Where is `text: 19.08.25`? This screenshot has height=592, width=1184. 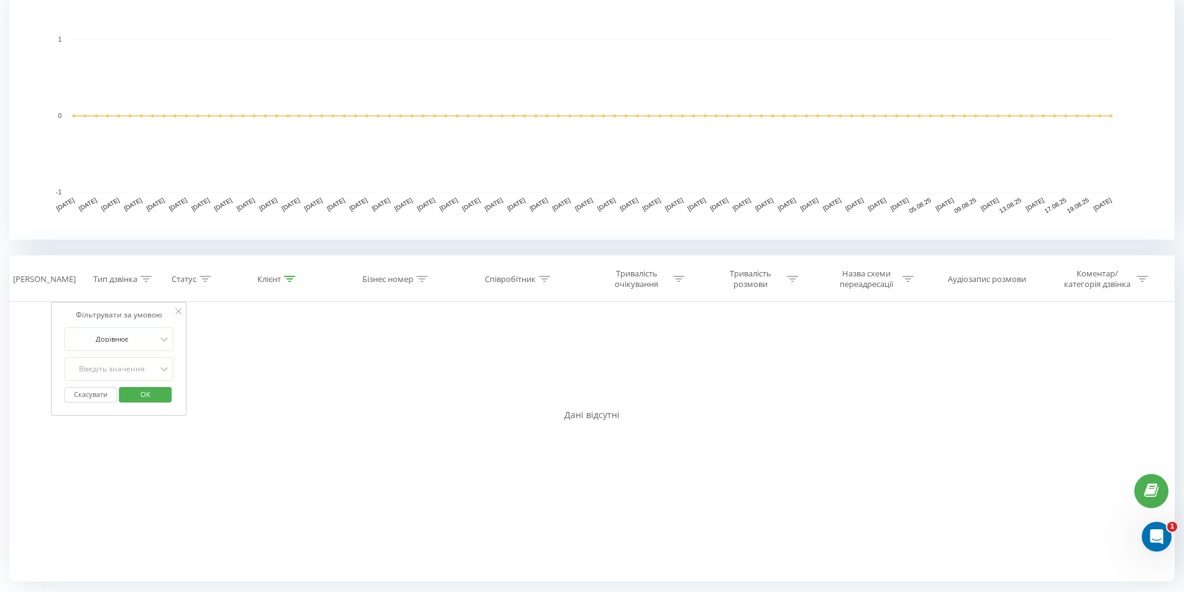 text: 19.08.25 is located at coordinates (1078, 205).